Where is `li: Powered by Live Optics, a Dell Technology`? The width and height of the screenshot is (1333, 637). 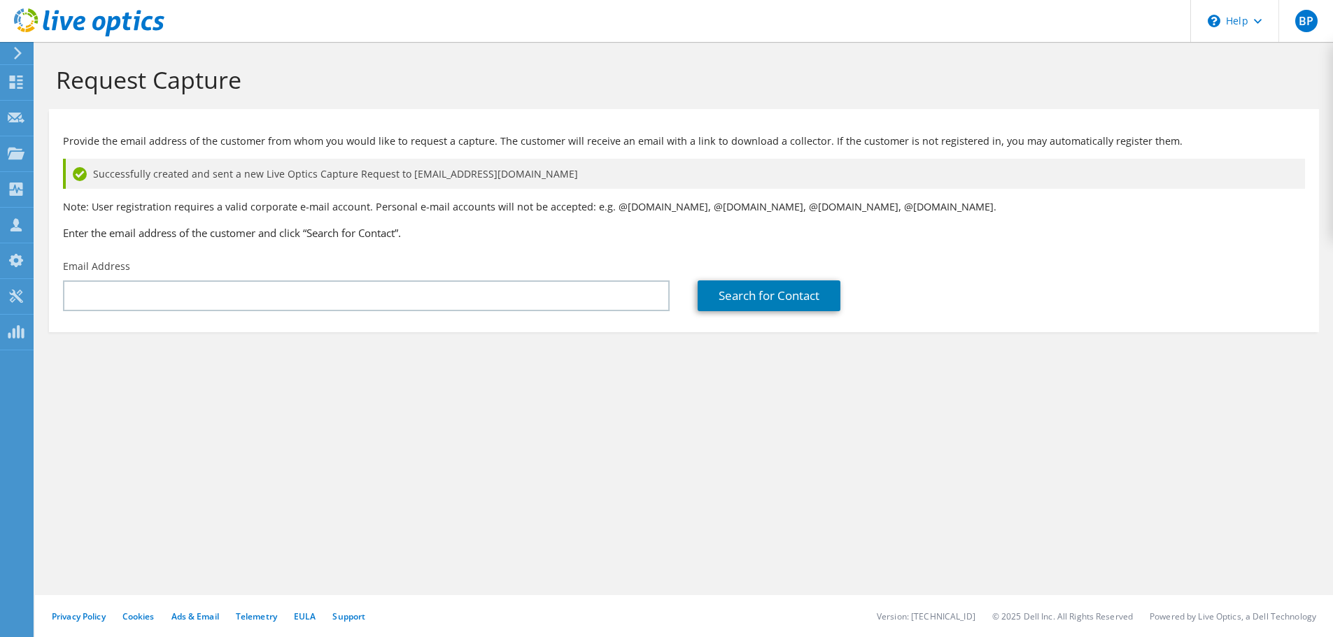 li: Powered by Live Optics, a Dell Technology is located at coordinates (1233, 616).